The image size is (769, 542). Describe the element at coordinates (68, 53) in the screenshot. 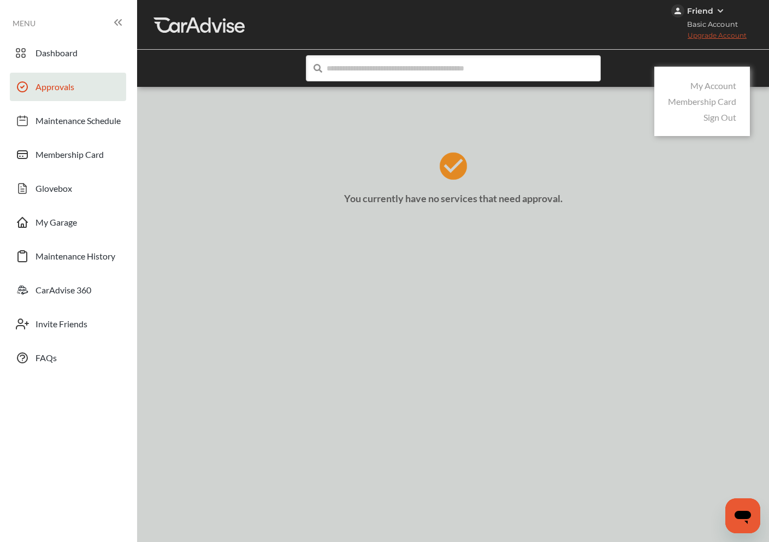

I see `a: Dashboard` at that location.